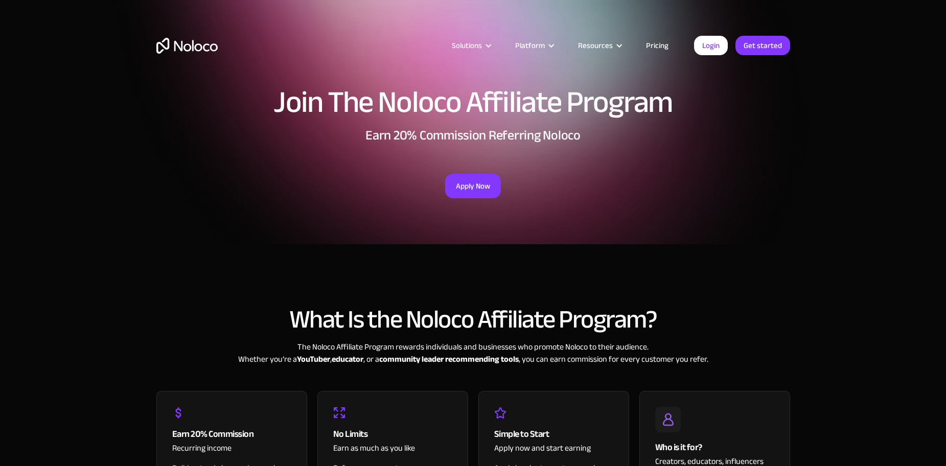  What do you see at coordinates (714, 448) in the screenshot?
I see `div: Who is it for?` at bounding box center [714, 448].